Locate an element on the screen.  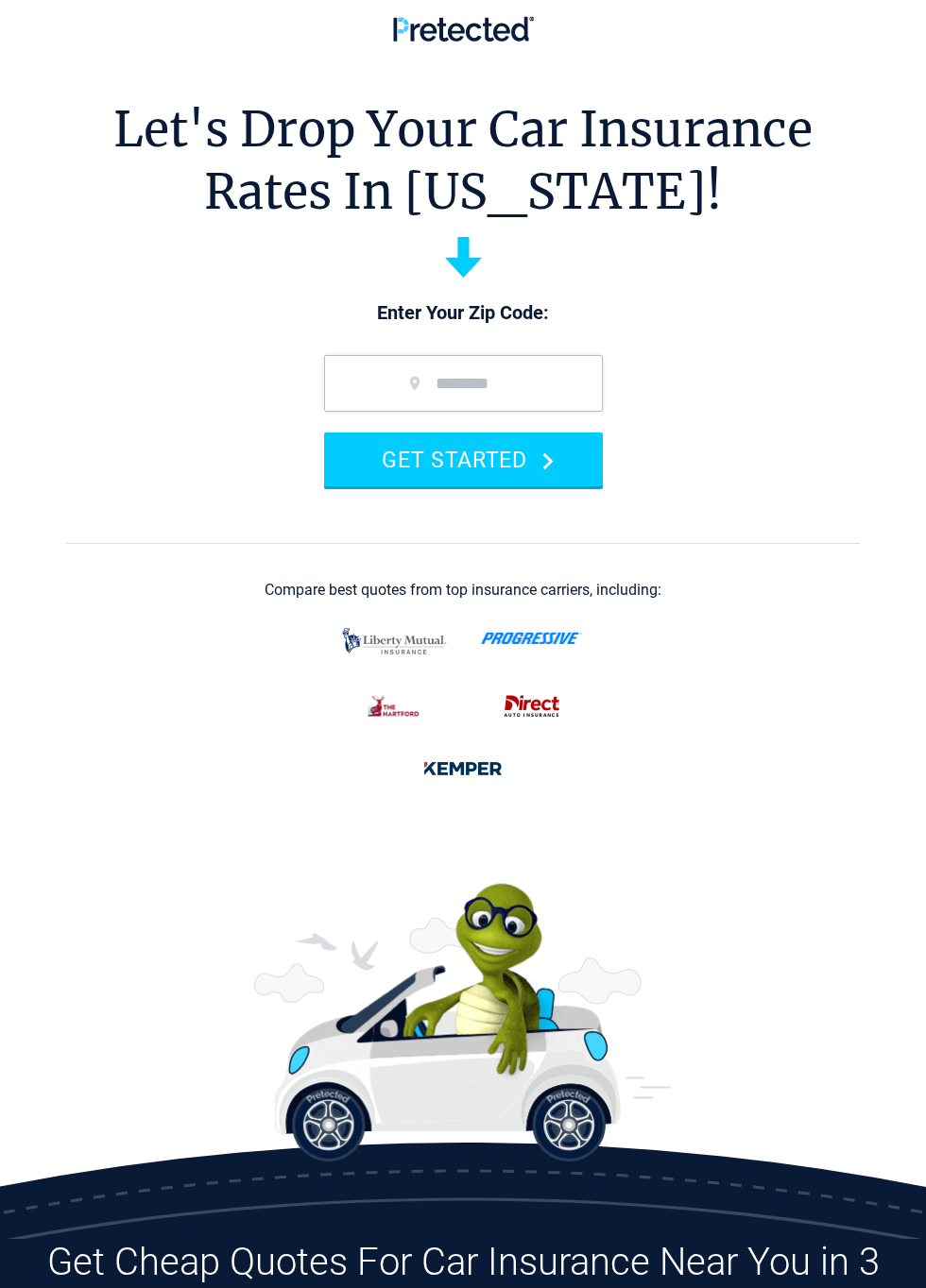
img: thehartford is located at coordinates (394, 707).